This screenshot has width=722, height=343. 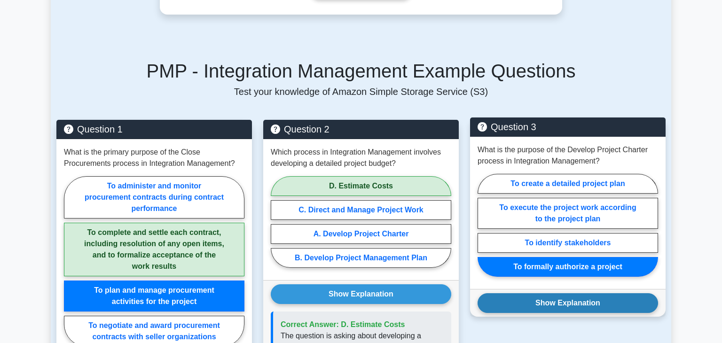 What do you see at coordinates (568, 267) in the screenshot?
I see `label: To formally authorize a project` at bounding box center [568, 267].